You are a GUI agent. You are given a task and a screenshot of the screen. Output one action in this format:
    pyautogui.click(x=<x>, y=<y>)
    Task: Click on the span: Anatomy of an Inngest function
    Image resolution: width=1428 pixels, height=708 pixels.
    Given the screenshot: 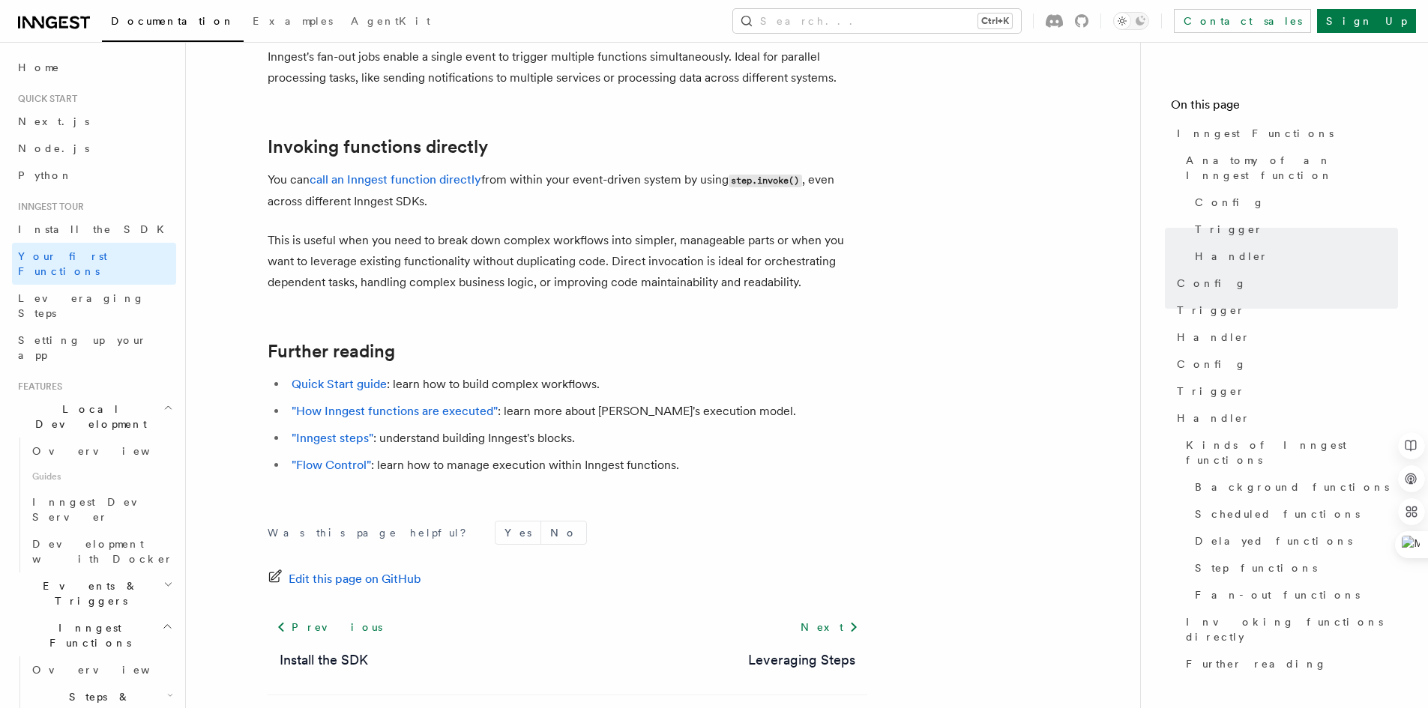 What is the action you would take?
    pyautogui.click(x=1291, y=168)
    